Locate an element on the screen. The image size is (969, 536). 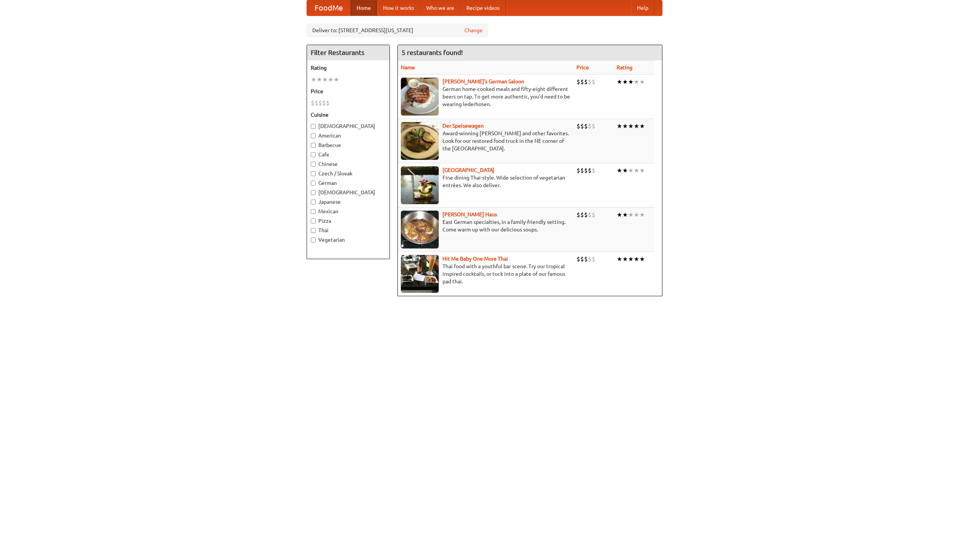
label: Czech / Slovak is located at coordinates (348, 173).